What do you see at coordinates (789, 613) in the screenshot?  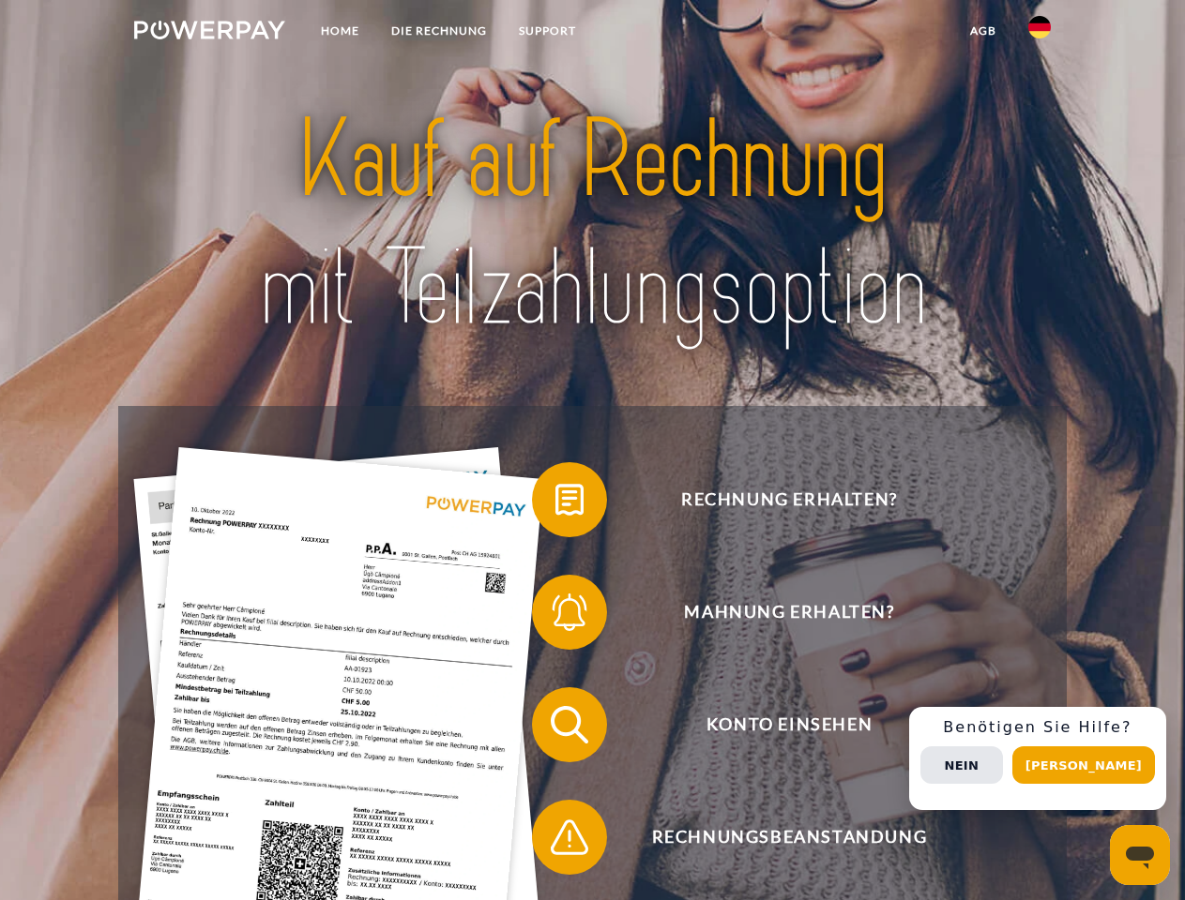 I see `span: Mahnung erhalten?` at bounding box center [789, 613].